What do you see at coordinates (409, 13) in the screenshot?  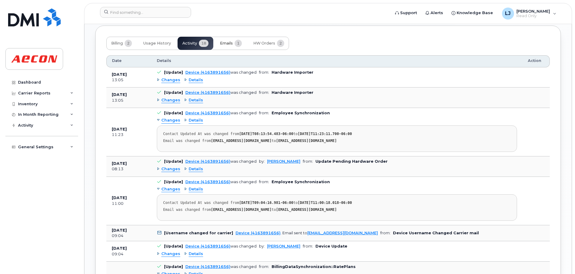 I see `span: Support` at bounding box center [409, 13].